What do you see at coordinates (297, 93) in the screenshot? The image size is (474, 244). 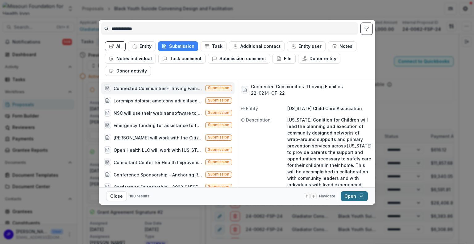 I see `h3: 22-0214-OF-22` at bounding box center [297, 93].